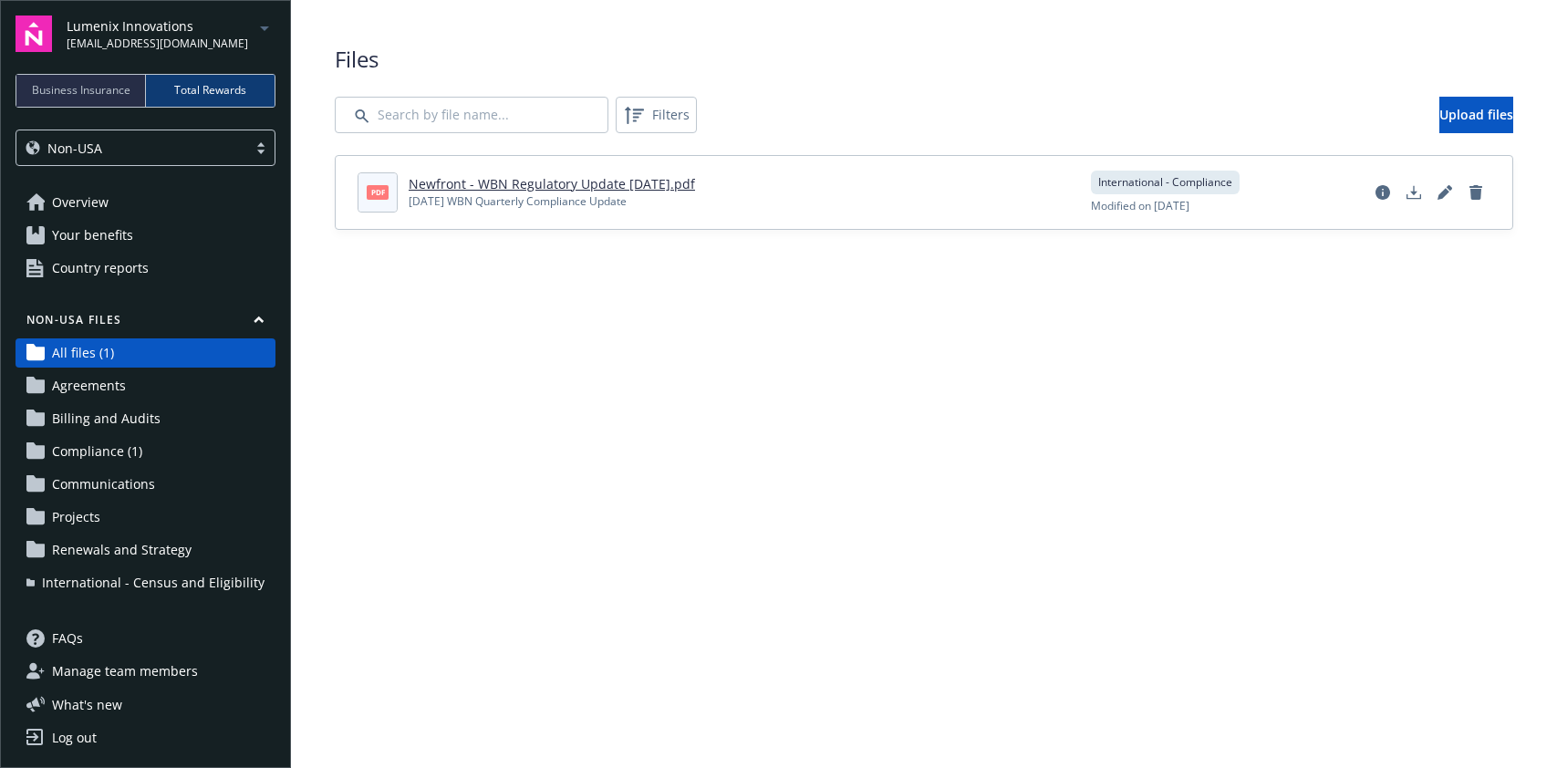 The width and height of the screenshot is (1557, 768). Describe the element at coordinates (145, 550) in the screenshot. I see `a: Renewals and Strategy` at that location.